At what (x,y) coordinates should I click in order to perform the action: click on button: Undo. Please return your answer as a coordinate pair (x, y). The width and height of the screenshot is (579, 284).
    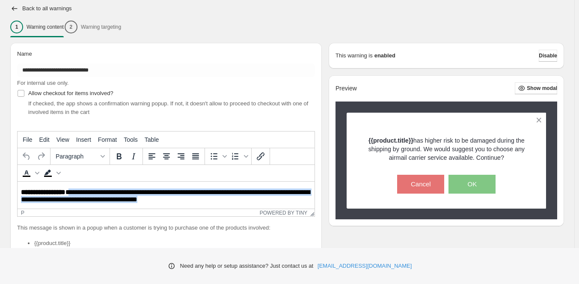
    Looking at the image, I should click on (27, 156).